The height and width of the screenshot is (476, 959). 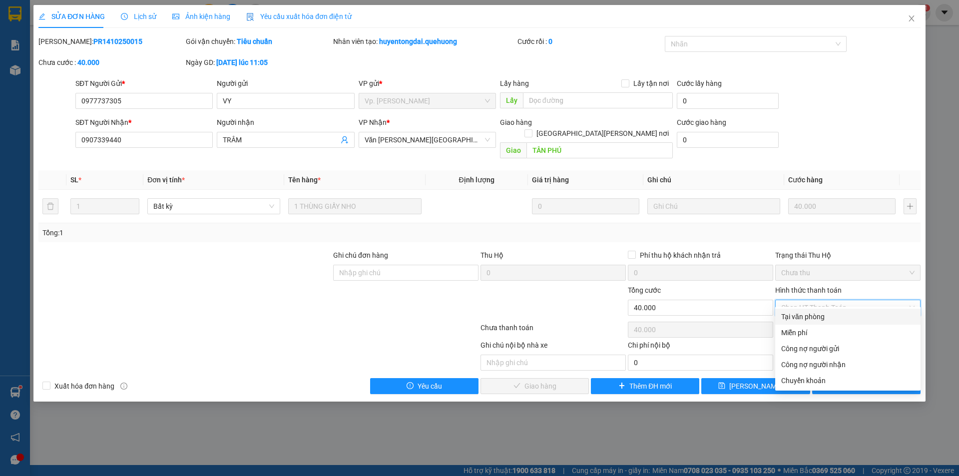 I want to click on span: Ảnh kiện hàng, so click(x=201, y=16).